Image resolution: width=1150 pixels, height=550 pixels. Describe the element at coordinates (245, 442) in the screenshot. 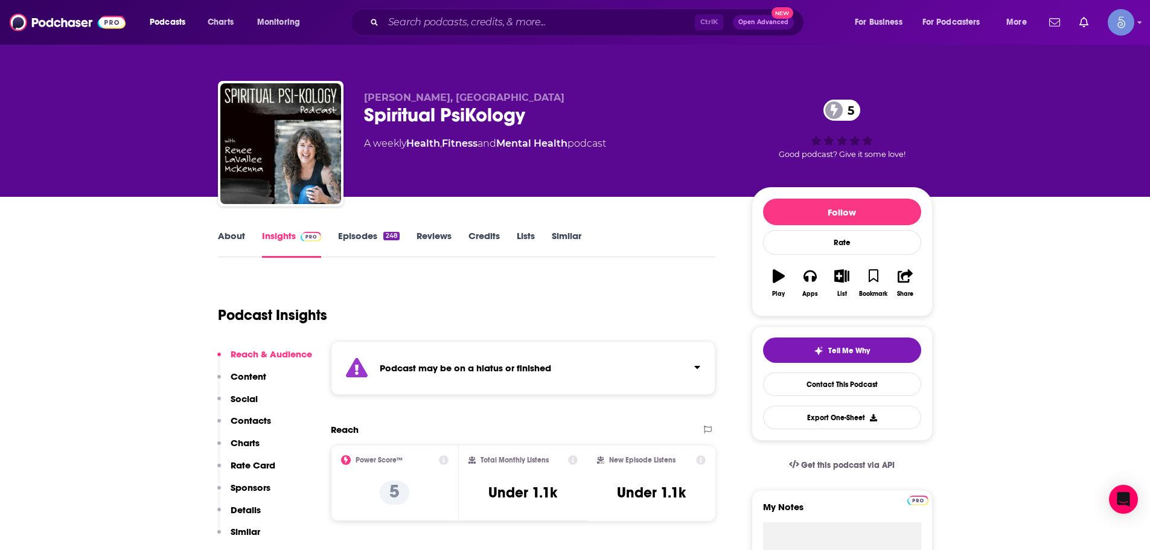

I see `p: Charts` at that location.